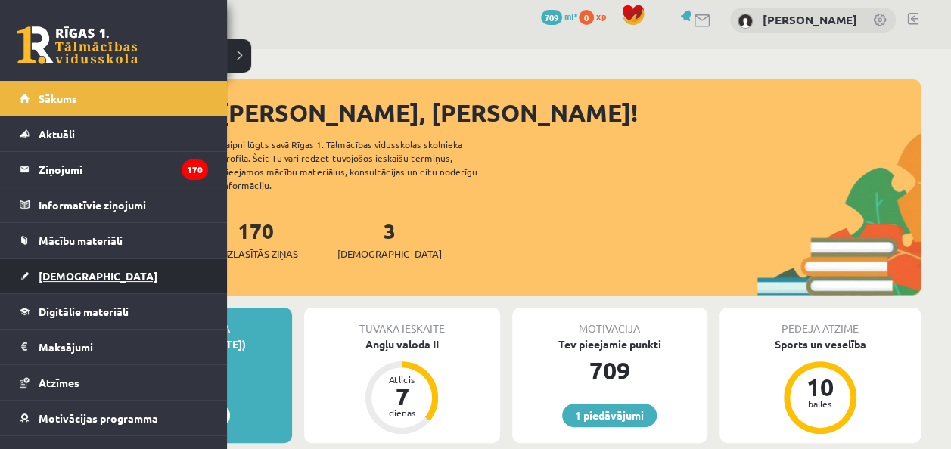  I want to click on a: 0 xp, so click(596, 16).